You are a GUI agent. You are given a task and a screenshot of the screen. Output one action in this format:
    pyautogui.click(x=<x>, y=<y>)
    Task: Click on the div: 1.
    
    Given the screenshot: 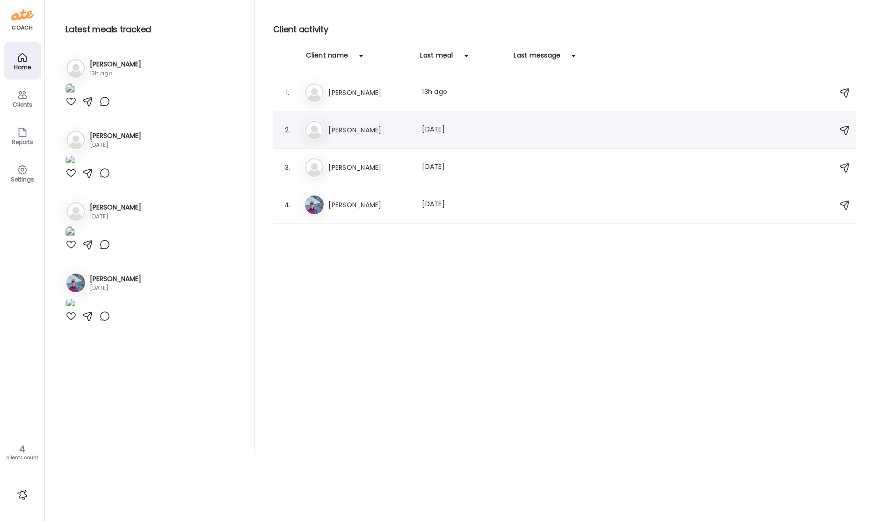 What is the action you would take?
    pyautogui.click(x=287, y=93)
    